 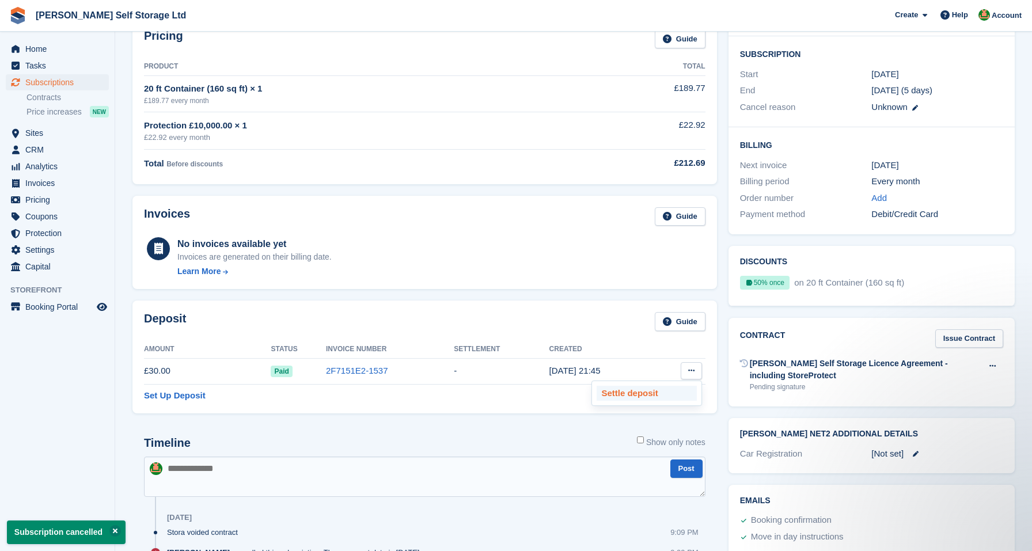 What do you see at coordinates (60, 133) in the screenshot?
I see `span: Sites` at bounding box center [60, 133].